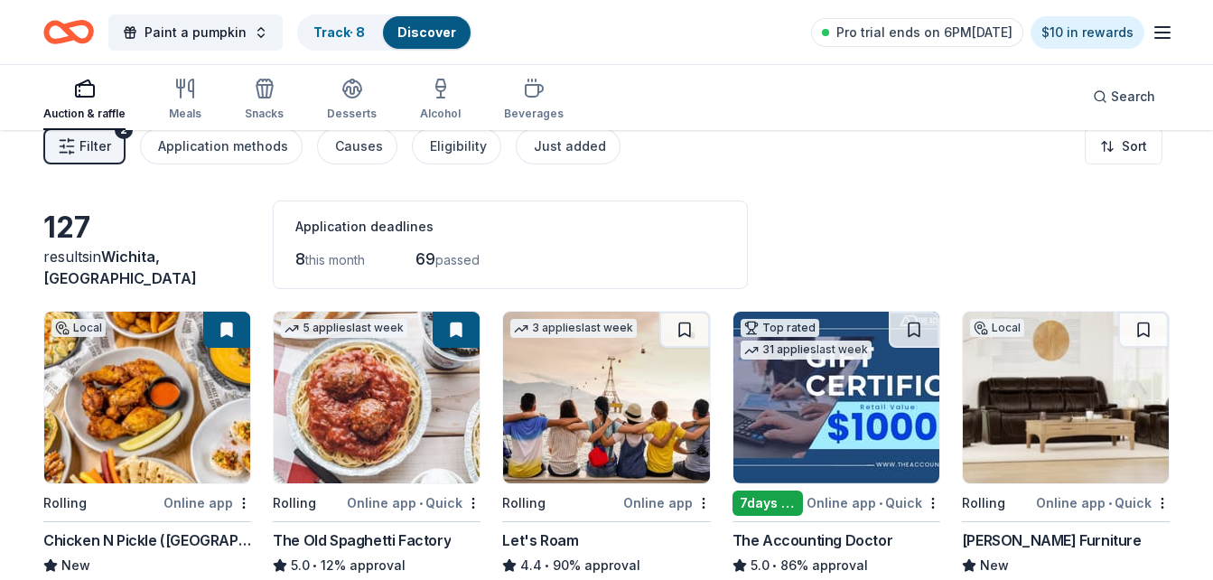 Image resolution: width=1213 pixels, height=580 pixels. Describe the element at coordinates (120, 267) in the screenshot. I see `span: in` at that location.